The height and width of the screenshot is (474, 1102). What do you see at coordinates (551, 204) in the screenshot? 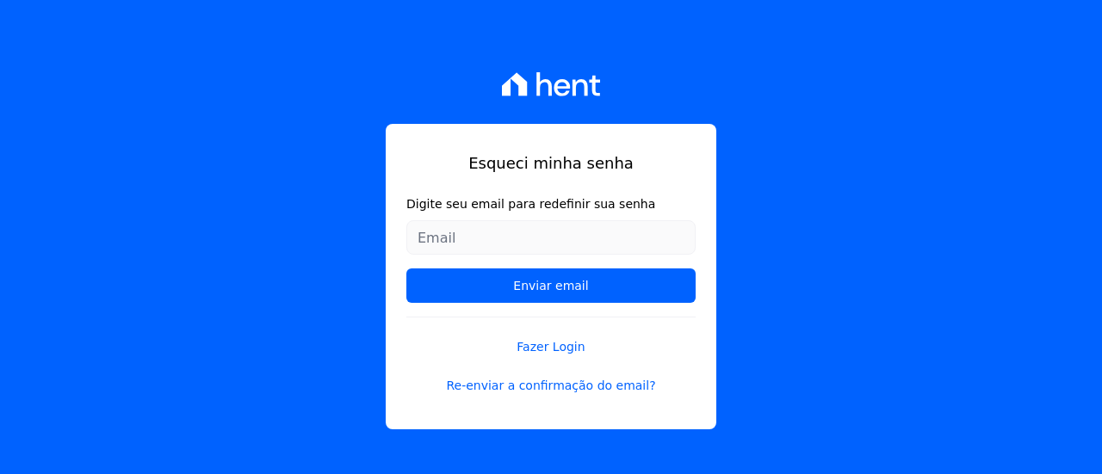
I see `label: Digite seu email para redefinir sua senha` at bounding box center [551, 204].